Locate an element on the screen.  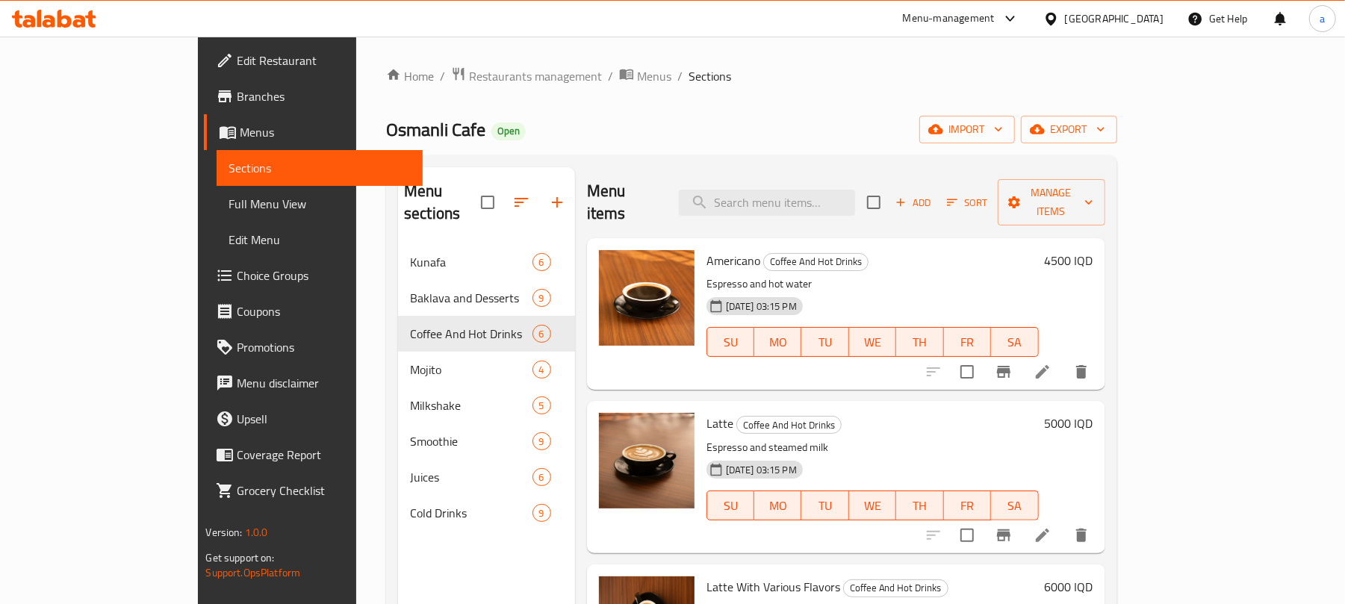
img: Latte is located at coordinates (647, 461).